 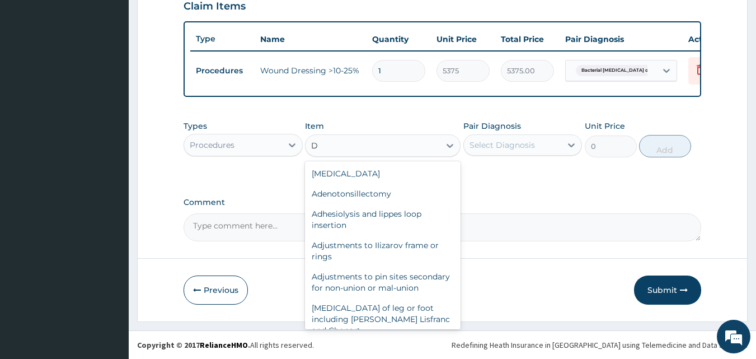 I want to click on button: Submit, so click(x=668, y=290).